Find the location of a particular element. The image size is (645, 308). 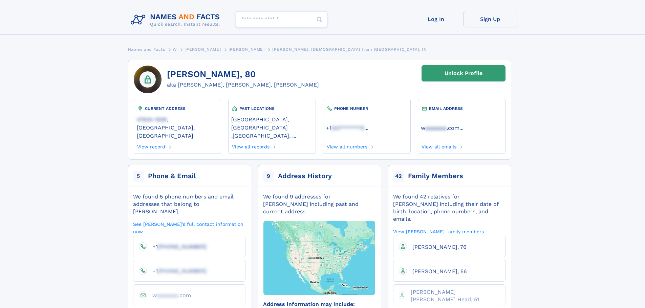

button: Search Button is located at coordinates (319, 19).